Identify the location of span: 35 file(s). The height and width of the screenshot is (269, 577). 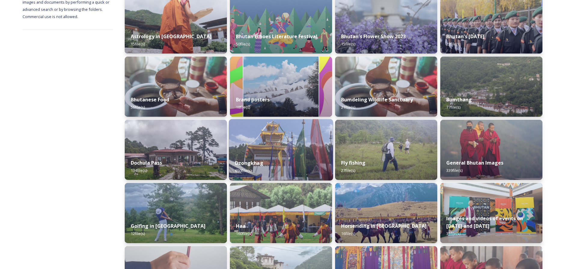
(453, 233).